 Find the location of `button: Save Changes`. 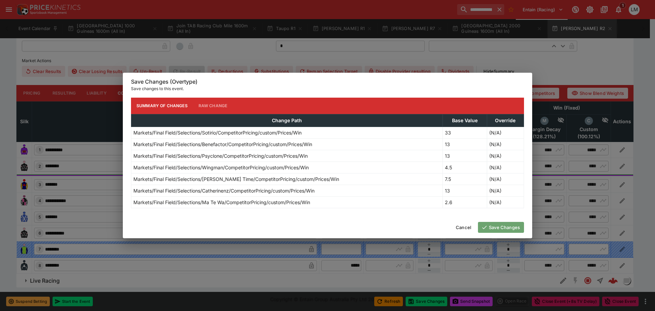

button: Save Changes is located at coordinates (501, 227).